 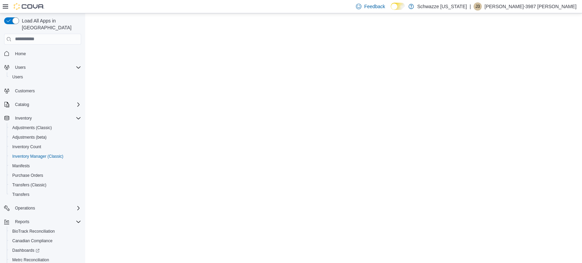 What do you see at coordinates (45, 231) in the screenshot?
I see `button: BioTrack Reconciliation` at bounding box center [45, 231].